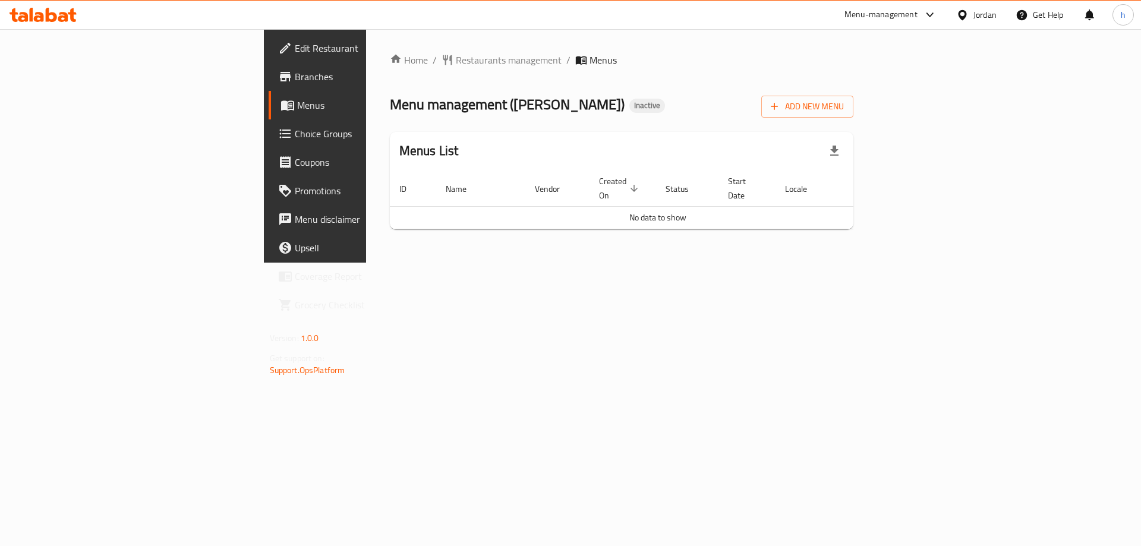 The height and width of the screenshot is (546, 1141). What do you see at coordinates (370, 162) in the screenshot?
I see `span: Coupons` at bounding box center [370, 162].